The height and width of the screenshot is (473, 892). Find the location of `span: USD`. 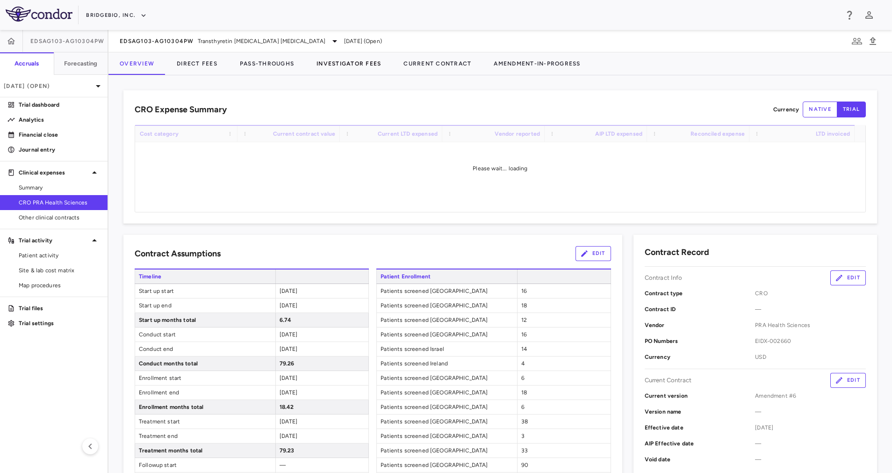

span: USD is located at coordinates (810, 357).